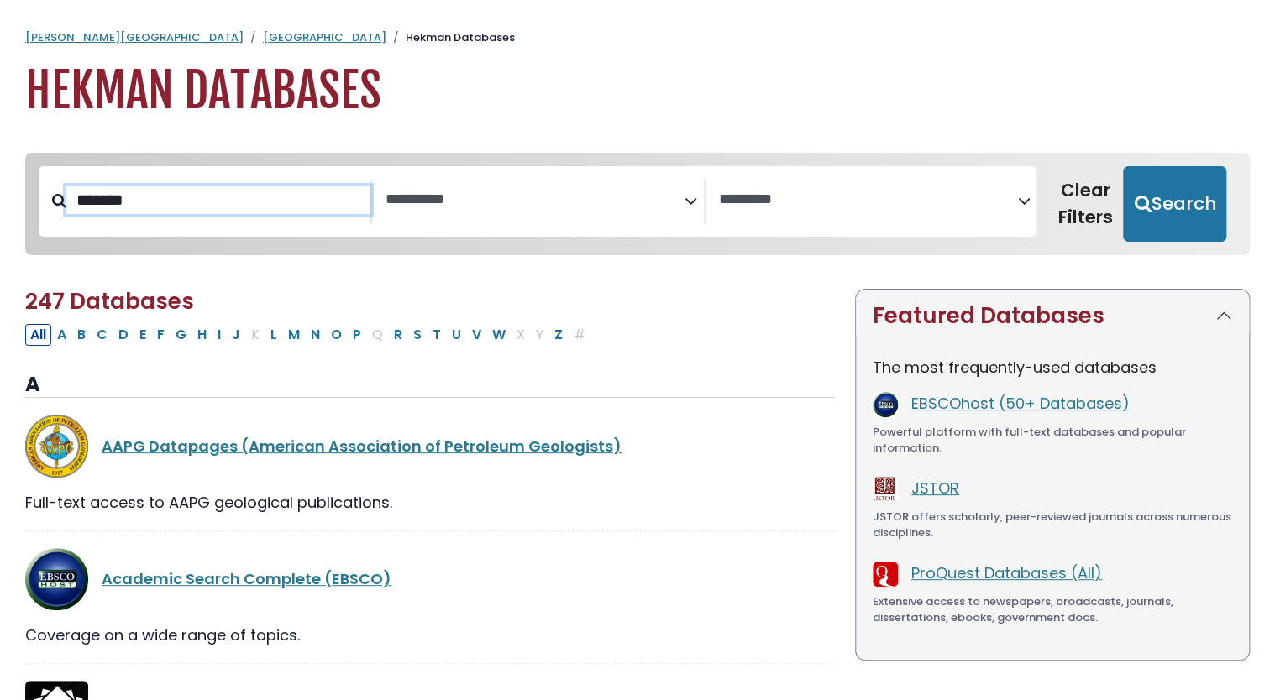 This screenshot has height=700, width=1275. I want to click on button: Filter Results N, so click(315, 335).